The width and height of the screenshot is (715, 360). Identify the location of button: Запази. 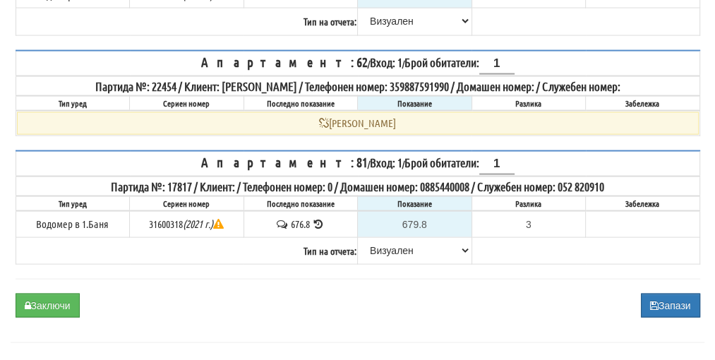
(671, 306).